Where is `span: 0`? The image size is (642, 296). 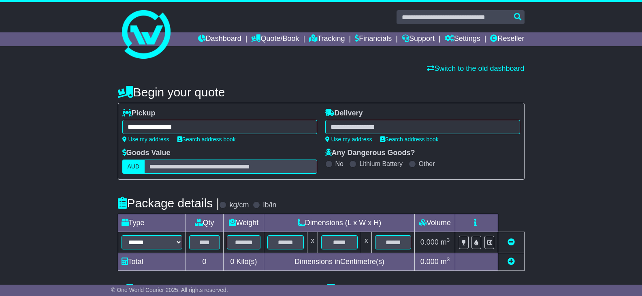
span: 0 is located at coordinates (232, 262).